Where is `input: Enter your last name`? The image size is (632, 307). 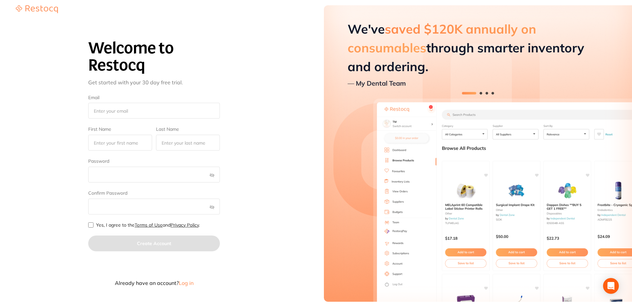
input: Enter your last name is located at coordinates (188, 142).